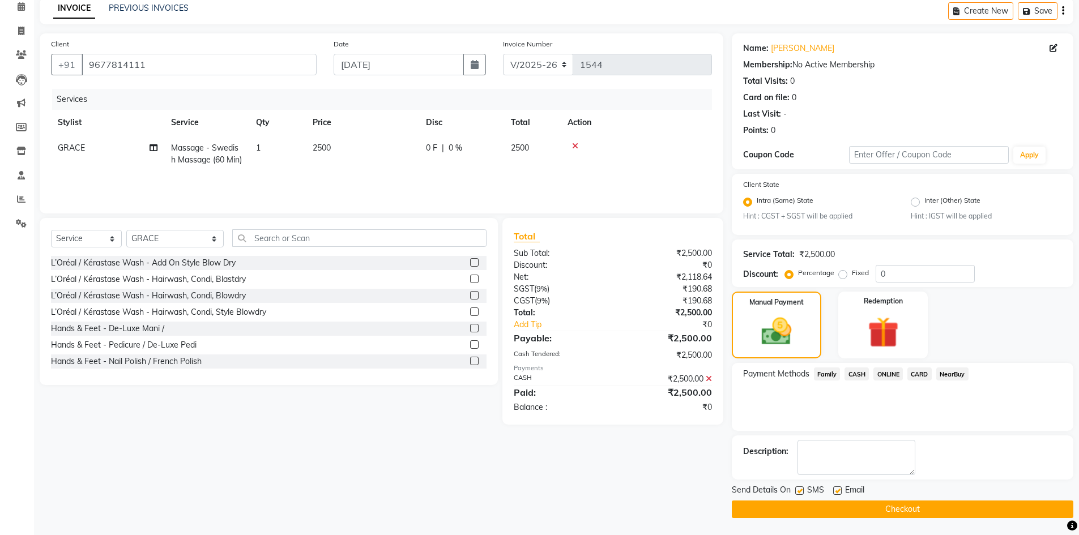 The height and width of the screenshot is (535, 1079). What do you see at coordinates (559, 313) in the screenshot?
I see `div: Total:` at bounding box center [559, 313].